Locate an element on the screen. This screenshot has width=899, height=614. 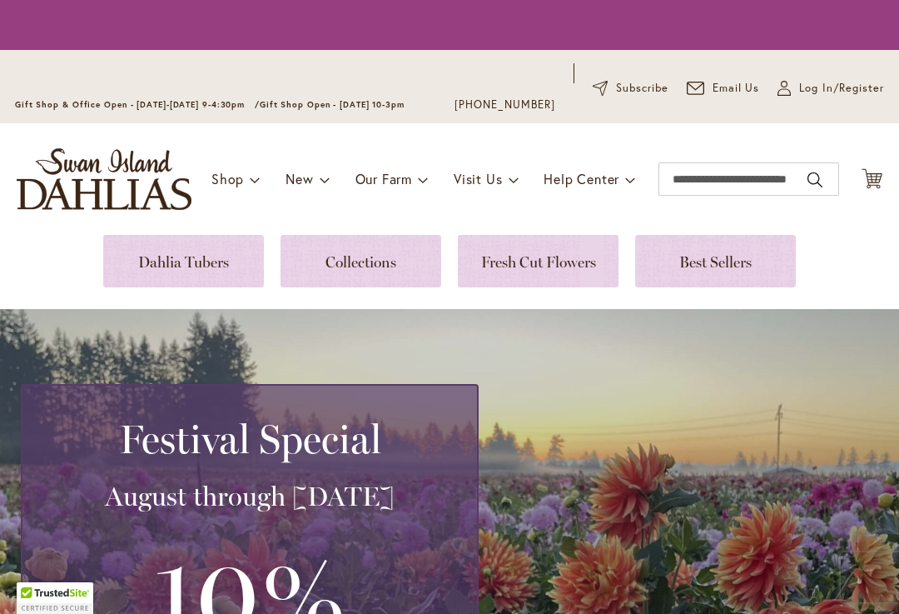
span: Shop is located at coordinates (227, 178).